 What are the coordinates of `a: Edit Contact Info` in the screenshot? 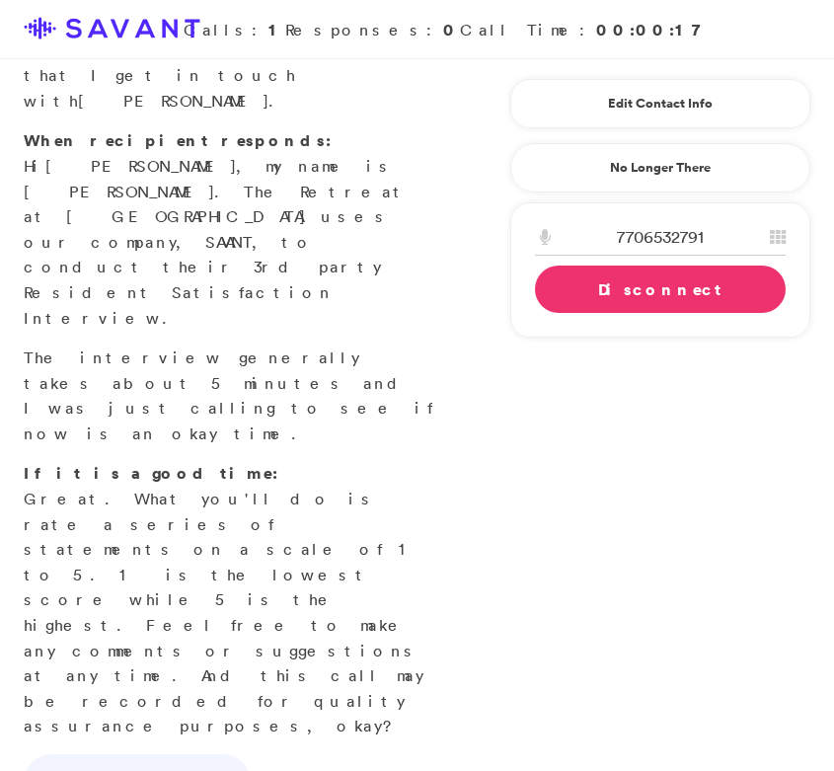 It's located at (660, 104).